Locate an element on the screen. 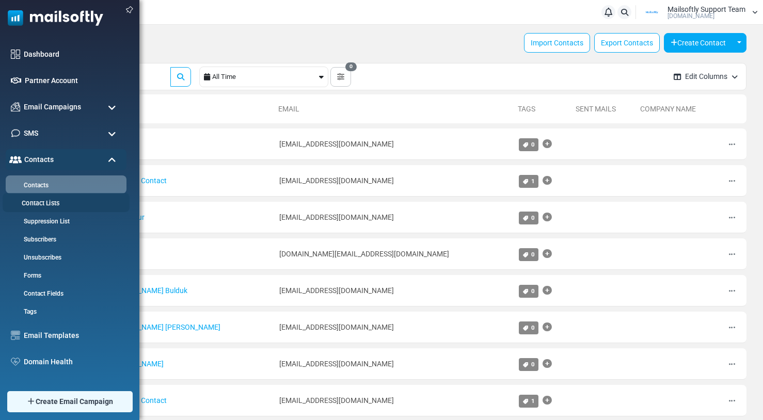 The image size is (763, 420). span: translation missing: en.crm_contacts.form.list_header.company_name is located at coordinates (668, 109).